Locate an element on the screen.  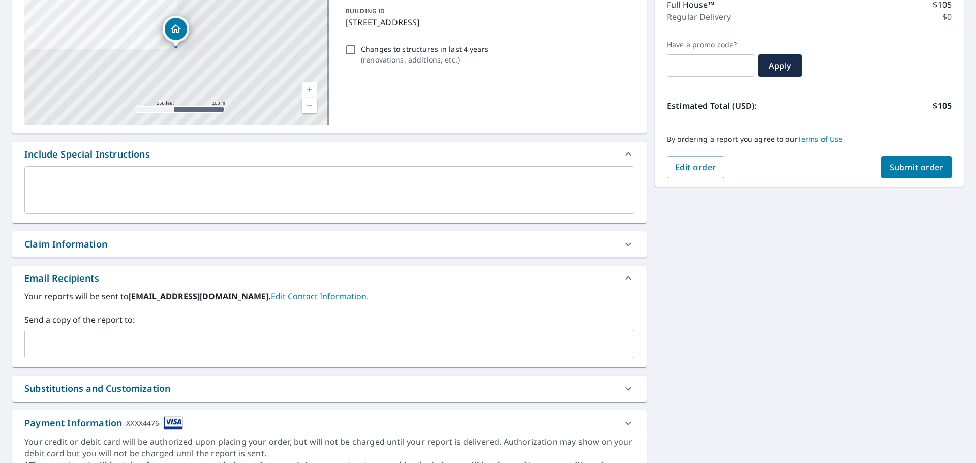
p: BUILDING ID is located at coordinates (365, 11).